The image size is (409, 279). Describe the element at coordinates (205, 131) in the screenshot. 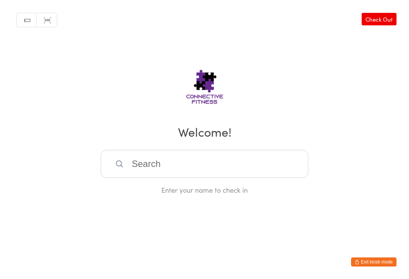

I see `h2: Welcome!` at that location.